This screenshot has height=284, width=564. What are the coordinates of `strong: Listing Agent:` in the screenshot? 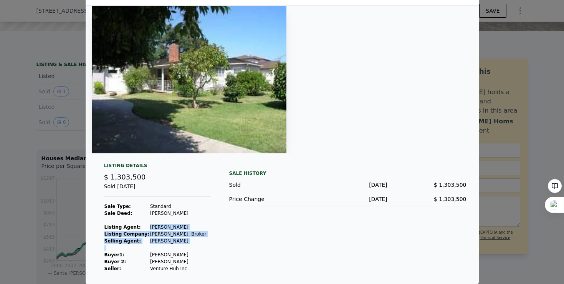 It's located at (123, 227).